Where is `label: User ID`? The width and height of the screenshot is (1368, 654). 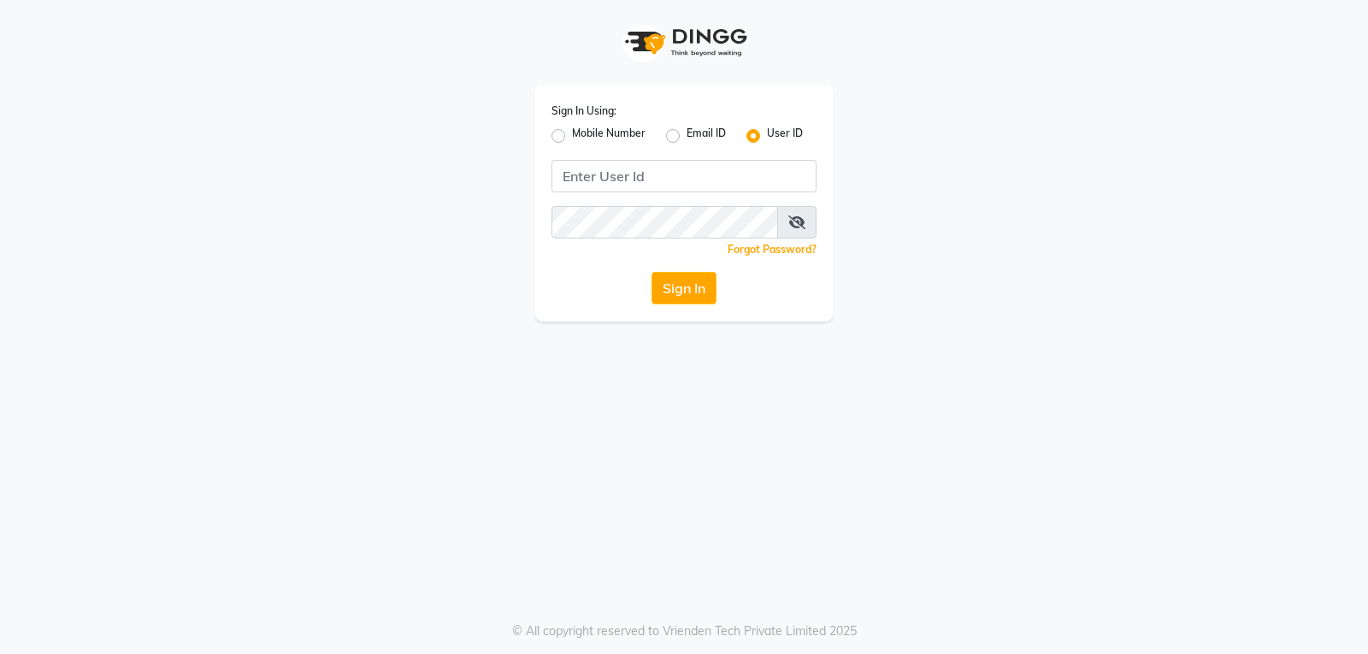 label: User ID is located at coordinates (785, 136).